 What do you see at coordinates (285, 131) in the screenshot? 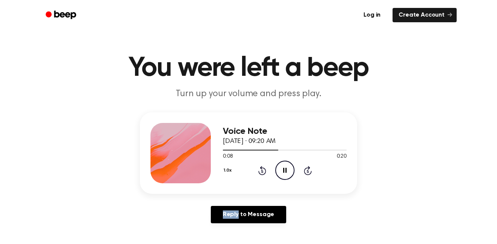
I see `h3: Voice Note` at bounding box center [285, 131].